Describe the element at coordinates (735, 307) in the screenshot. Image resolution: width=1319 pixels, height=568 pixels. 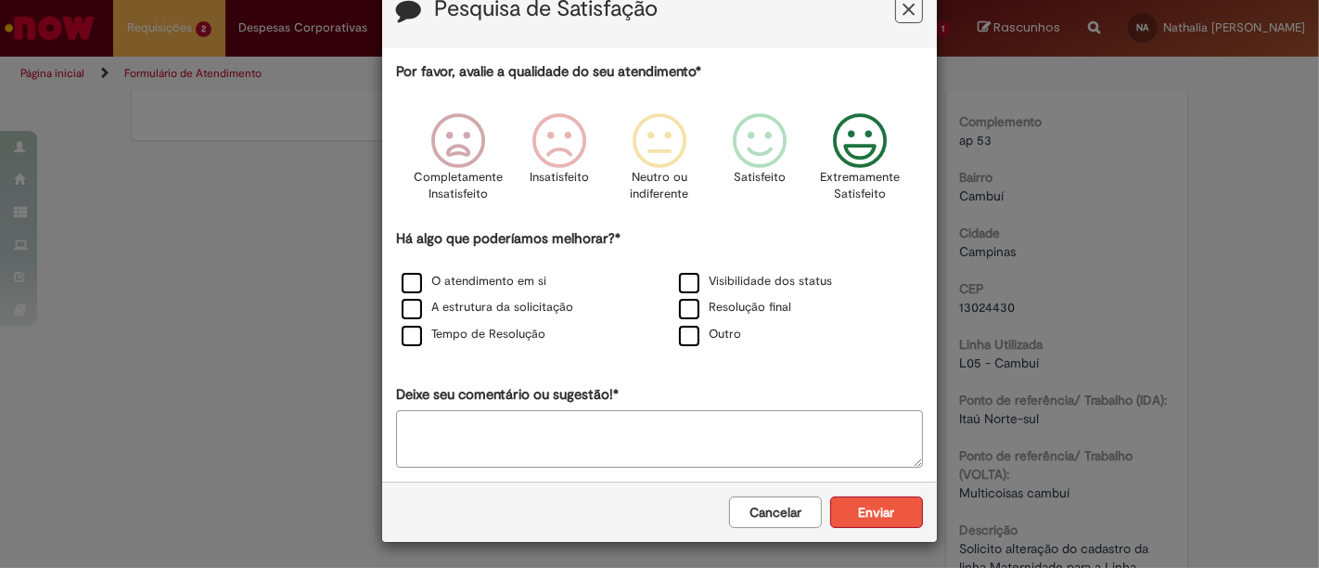
I see `label: Resolução final` at that location.